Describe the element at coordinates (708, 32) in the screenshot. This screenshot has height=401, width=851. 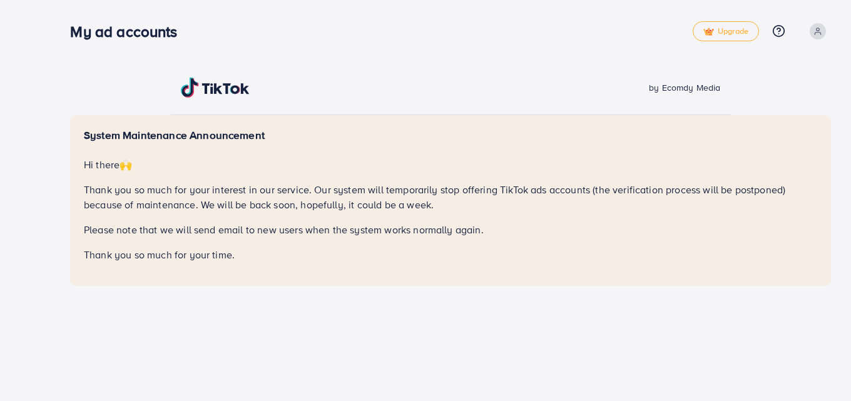
I see `img: tick` at that location.